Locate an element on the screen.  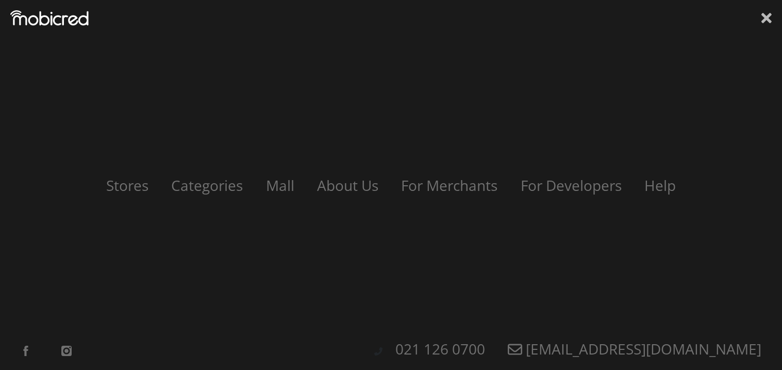
a: For Merchants is located at coordinates (449, 185).